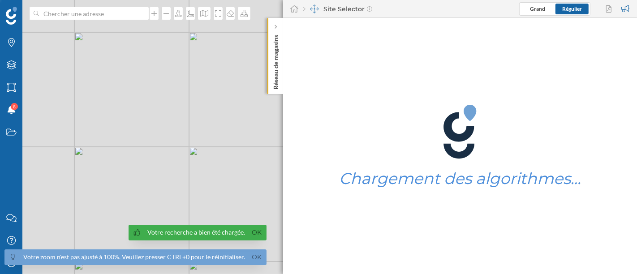 The height and width of the screenshot is (274, 637). Describe the element at coordinates (11, 16) in the screenshot. I see `img: Logo Geoblink` at that location.